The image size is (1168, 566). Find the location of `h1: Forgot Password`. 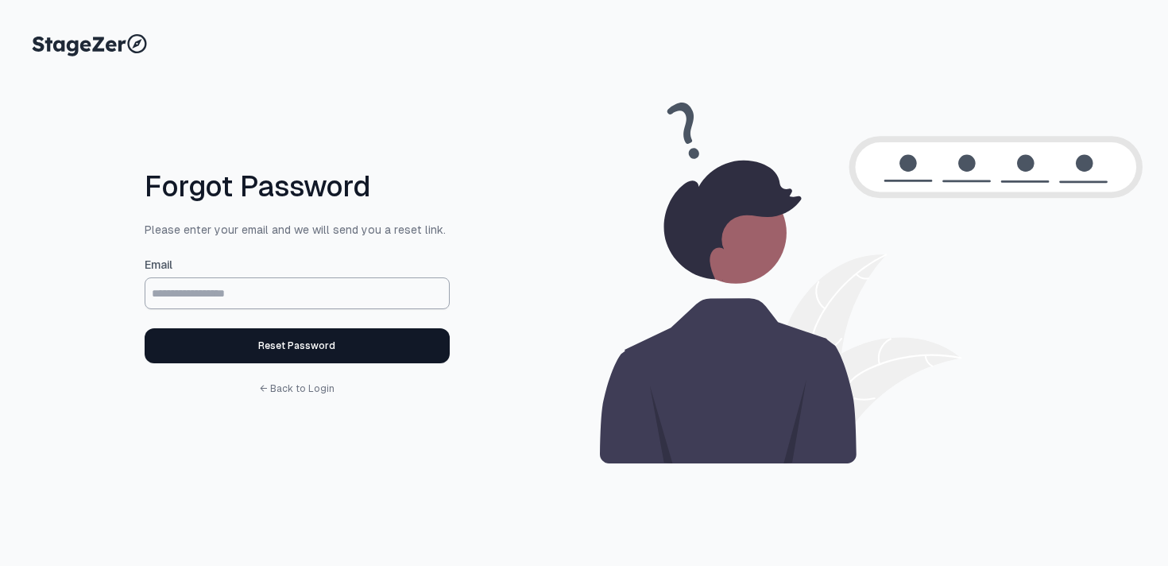

h1: Forgot Password is located at coordinates (297, 187).